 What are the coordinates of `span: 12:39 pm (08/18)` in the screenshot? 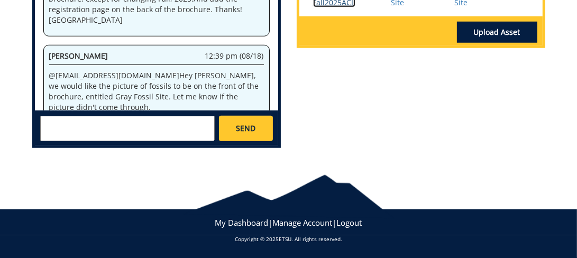 It's located at (234, 56).